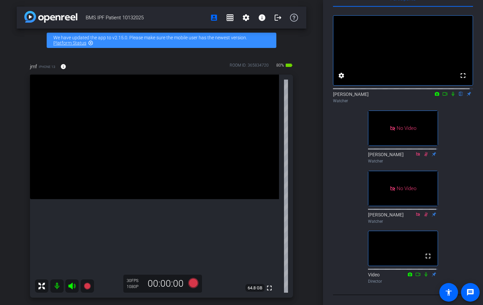 This screenshot has width=483, height=305. I want to click on span: 64.8 GB, so click(255, 288).